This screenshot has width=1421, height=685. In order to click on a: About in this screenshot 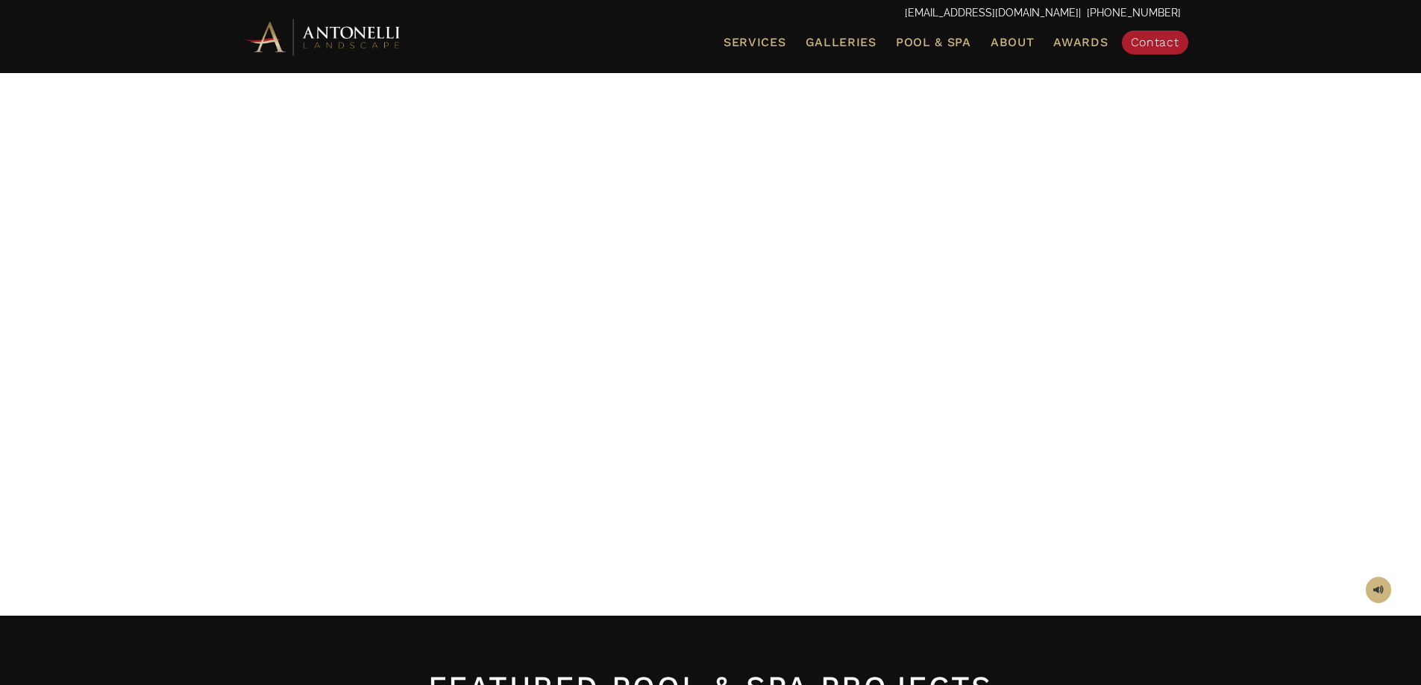, I will do `click(1012, 43)`.